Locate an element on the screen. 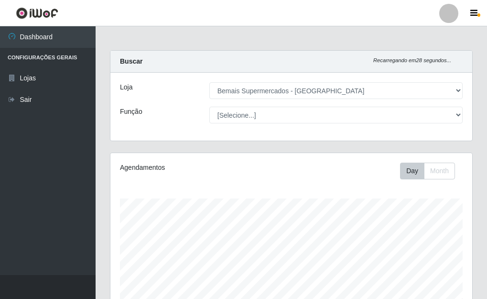 Image resolution: width=487 pixels, height=299 pixels. button: Month is located at coordinates (439, 171).